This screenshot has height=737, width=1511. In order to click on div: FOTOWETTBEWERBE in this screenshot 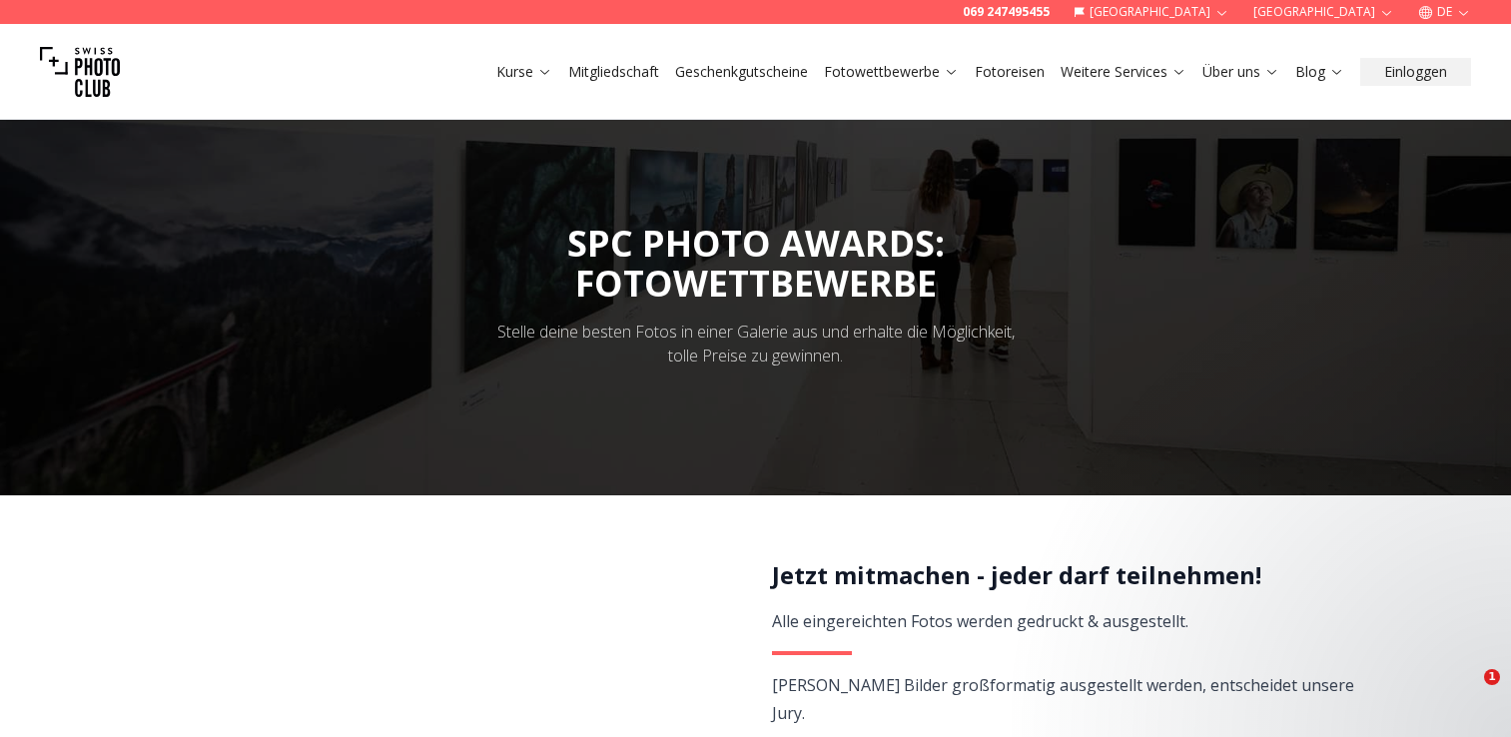, I will do `click(756, 284)`.